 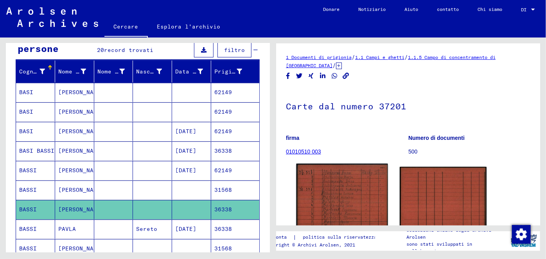 I want to click on mat-header-cell: Prigioniero n., so click(x=235, y=72).